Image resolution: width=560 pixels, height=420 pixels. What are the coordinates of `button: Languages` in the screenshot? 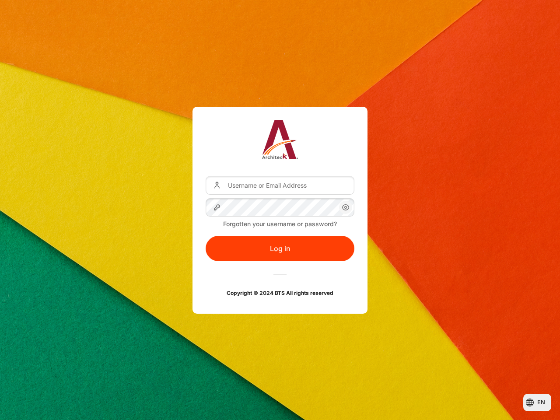 It's located at (538, 403).